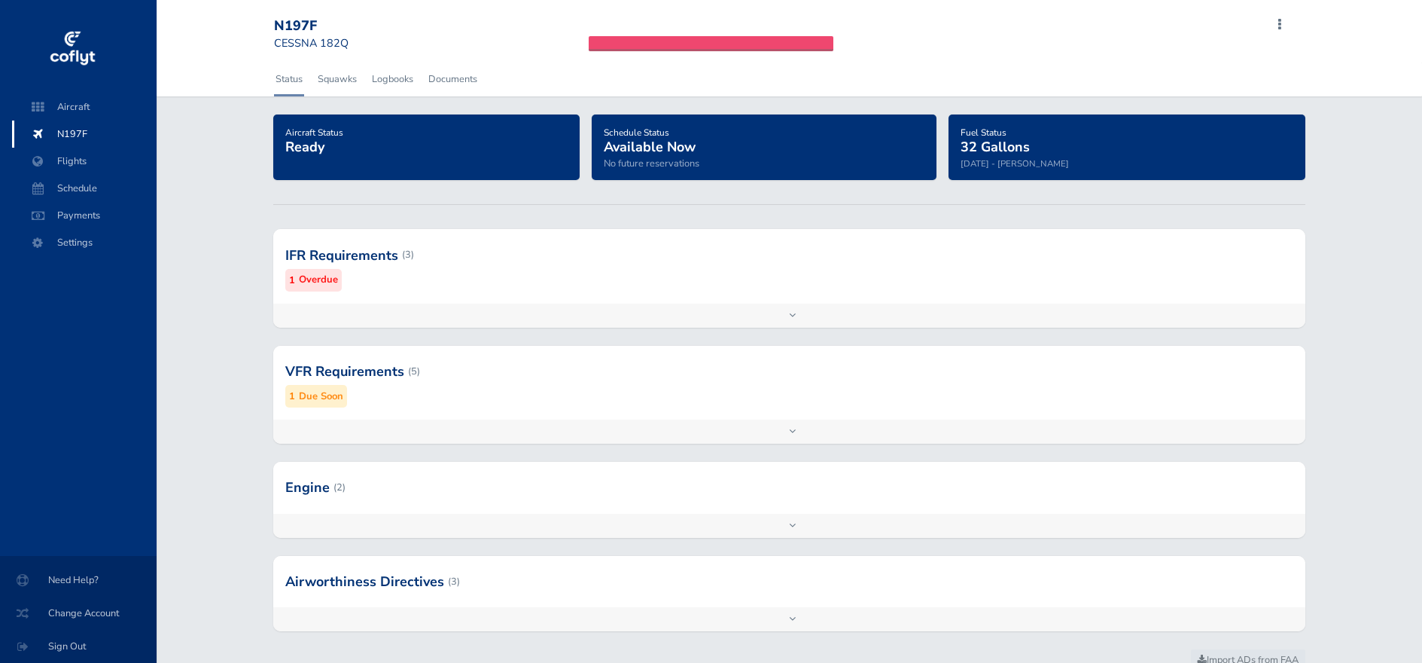 The image size is (1422, 663). Describe the element at coordinates (84, 215) in the screenshot. I see `span: Payments` at that location.